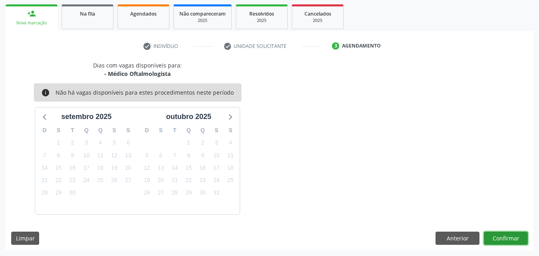  Describe the element at coordinates (188, 168) in the screenshot. I see `span: quarta-feira, 15 de outubro de 2025` at that location.